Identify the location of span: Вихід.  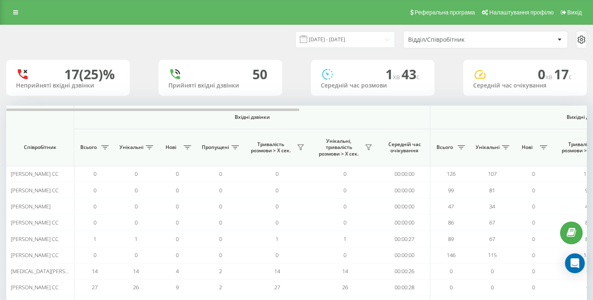
(575, 12).